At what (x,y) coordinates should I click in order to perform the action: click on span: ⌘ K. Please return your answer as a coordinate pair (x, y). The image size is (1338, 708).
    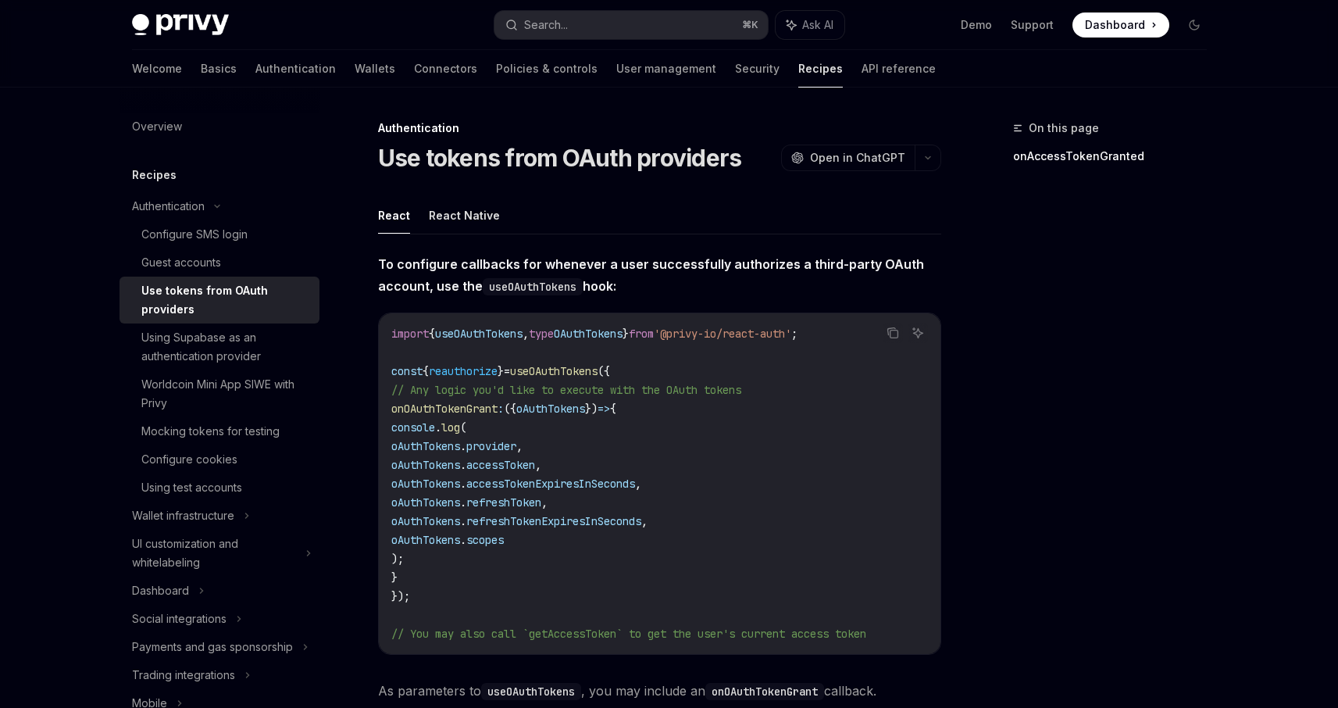
    Looking at the image, I should click on (750, 25).